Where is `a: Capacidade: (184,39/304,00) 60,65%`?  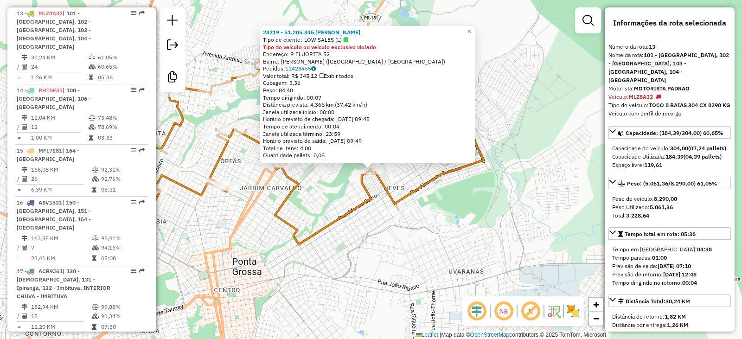 a: Capacidade: (184,39/304,00) 60,65% is located at coordinates (670, 132).